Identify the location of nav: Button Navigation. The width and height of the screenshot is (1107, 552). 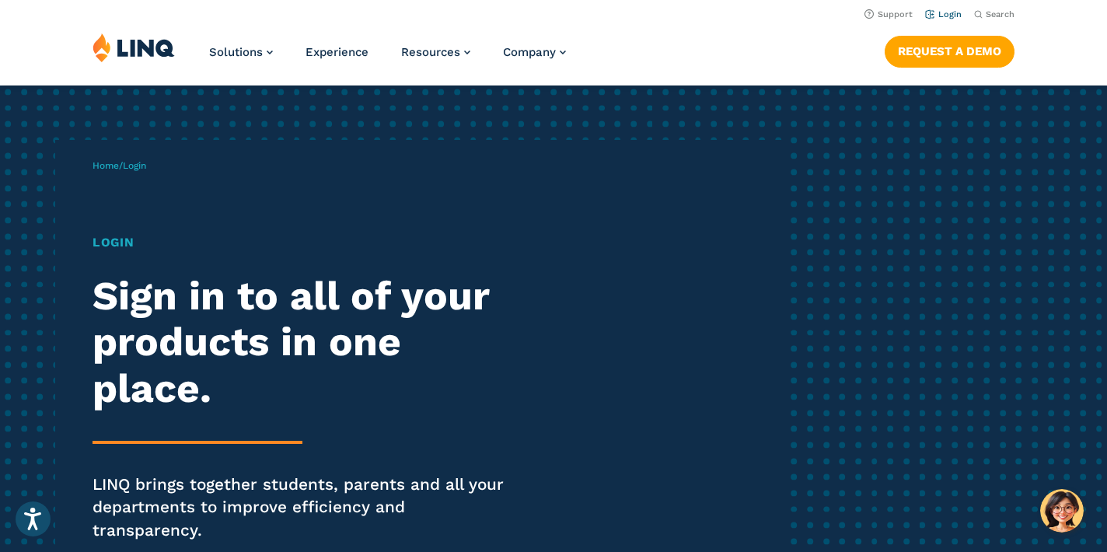
(950, 50).